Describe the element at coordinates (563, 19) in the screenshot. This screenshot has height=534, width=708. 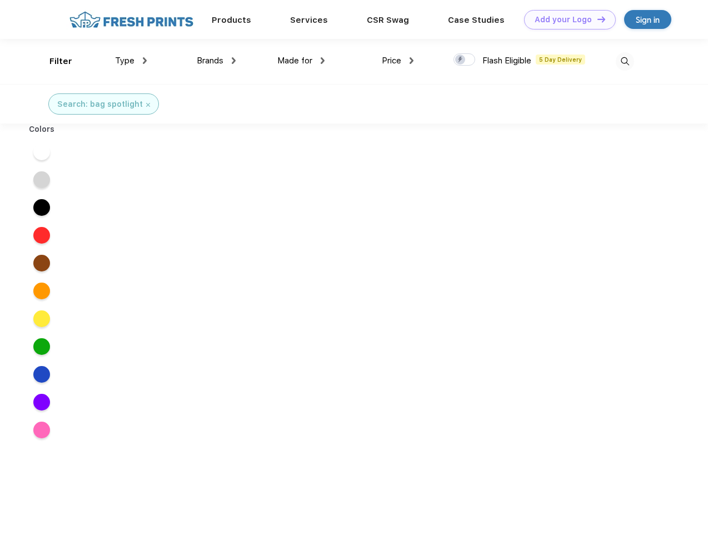
I see `div: Add your Logo` at that location.